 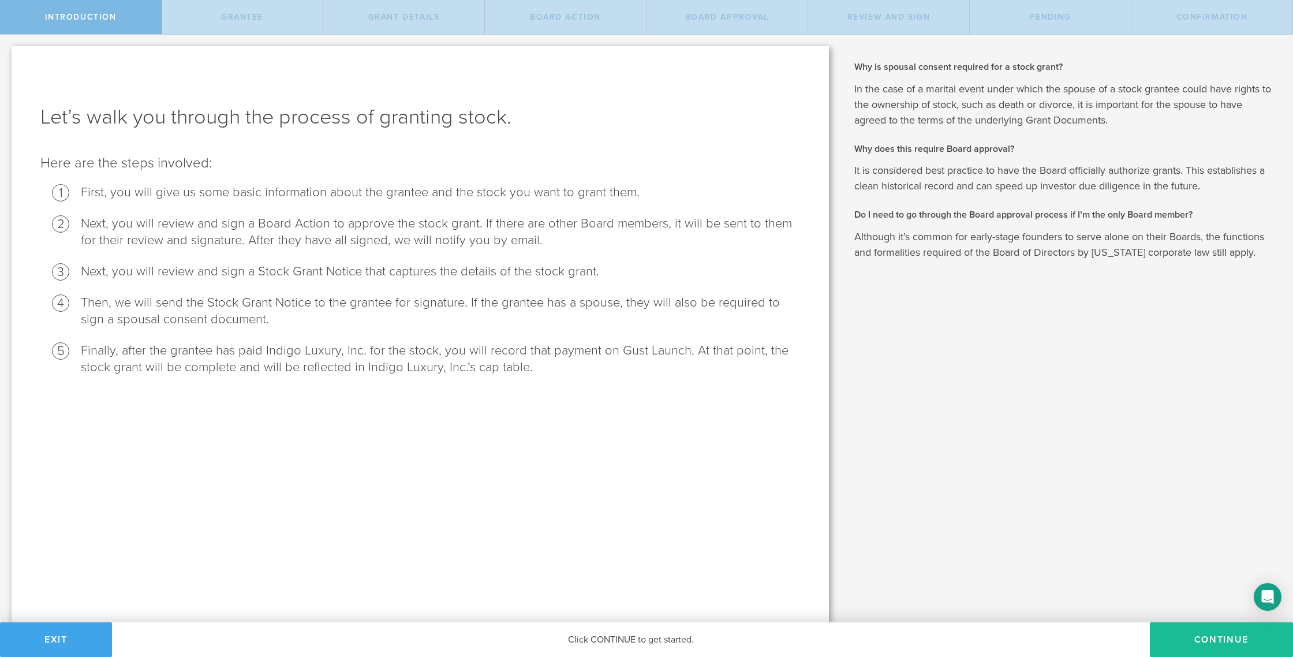 What do you see at coordinates (404, 17) in the screenshot?
I see `span: Grant Details` at bounding box center [404, 17].